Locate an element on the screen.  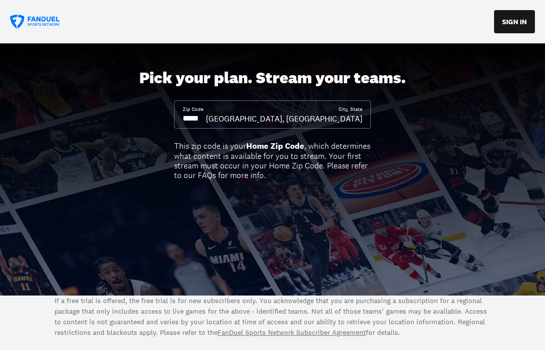
p: If a free trial is offered, the free trial is for new subscribers only. You acknowledge that you ... is located at coordinates (273, 317).